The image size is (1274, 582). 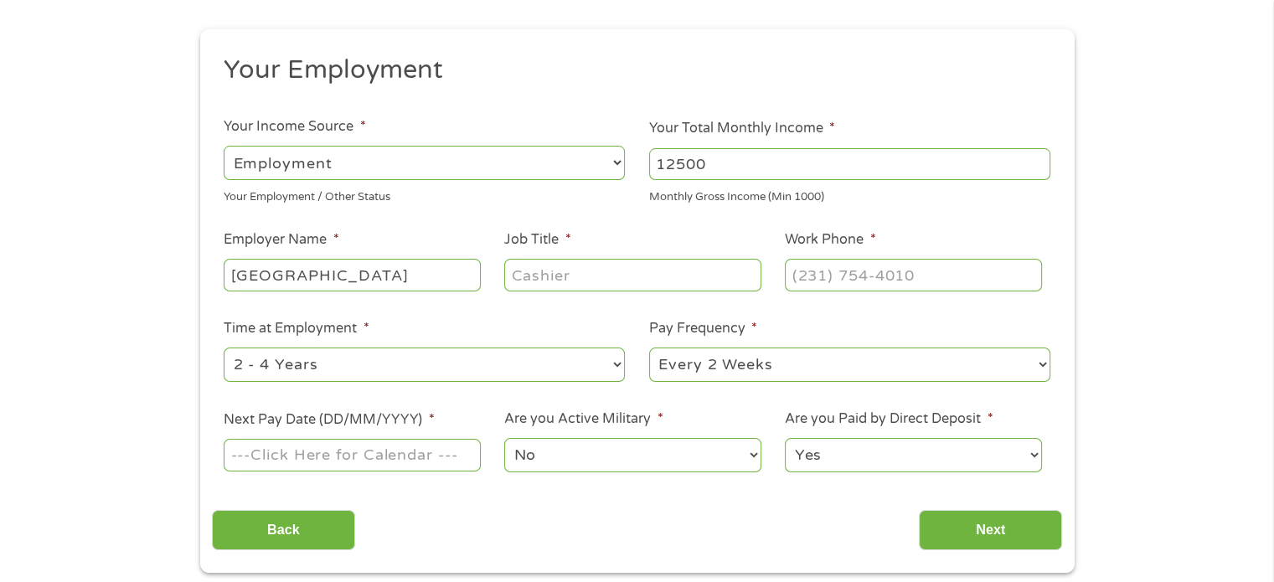 I want to click on label: Pay Frequency, so click(x=703, y=328).